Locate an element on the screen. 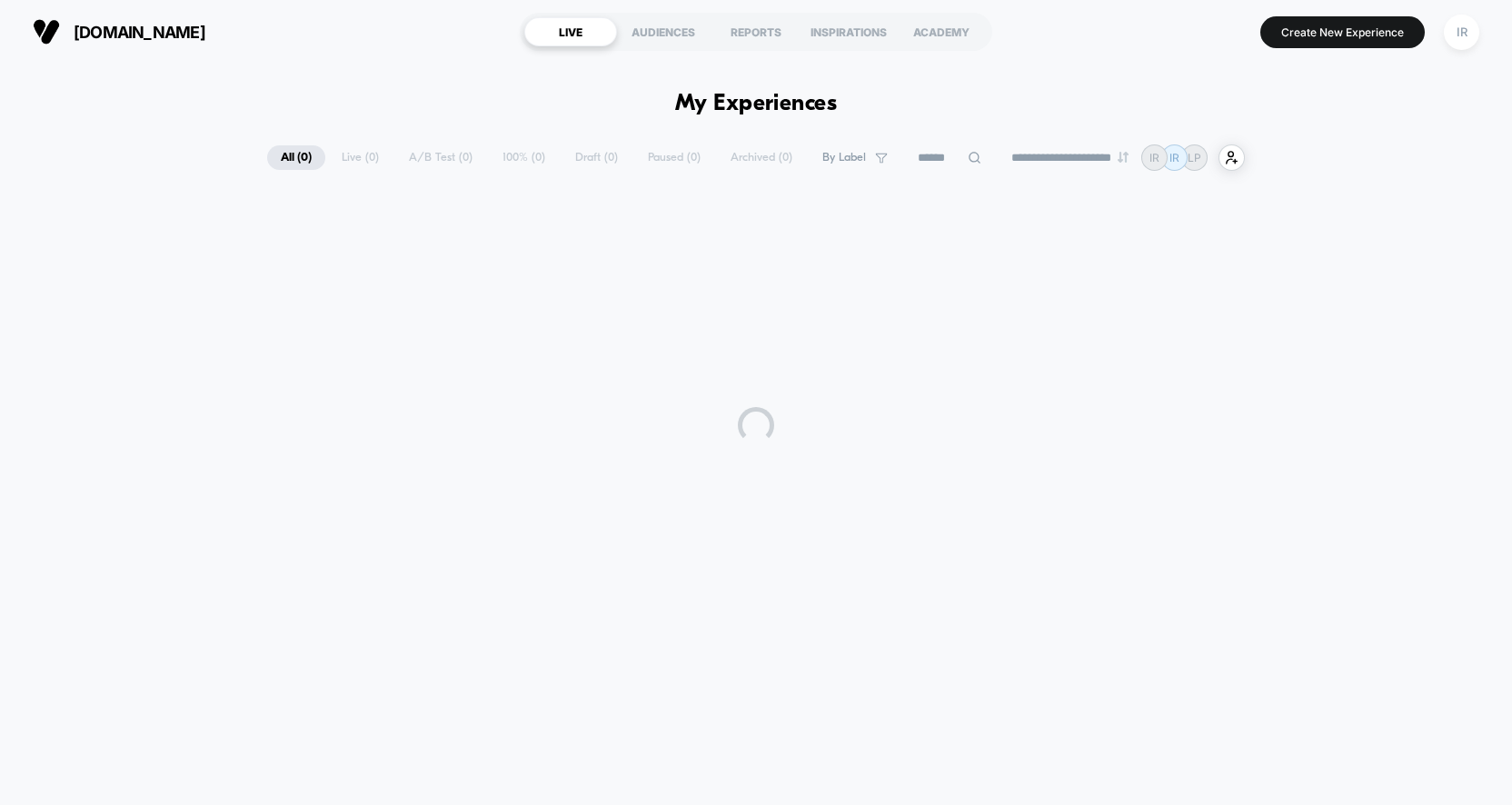 The image size is (1512, 805). h1: My Experiences is located at coordinates (756, 103).